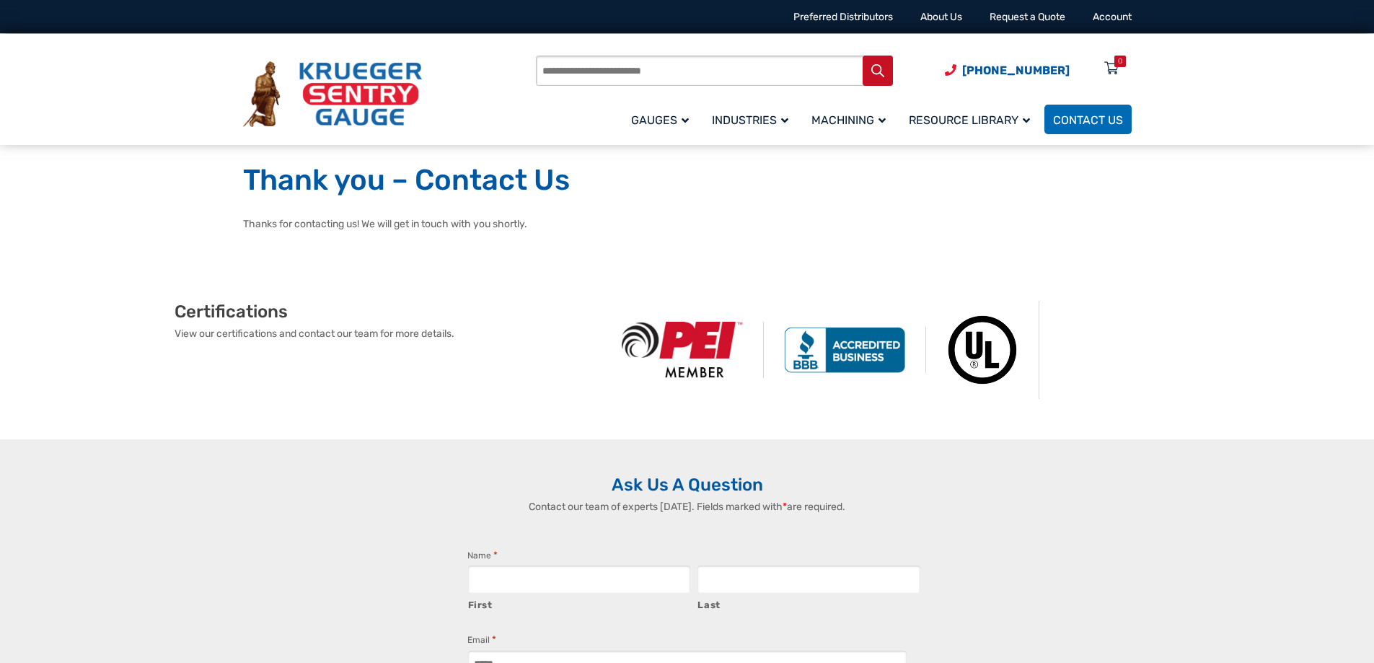  I want to click on h2: Certifications, so click(388, 311).